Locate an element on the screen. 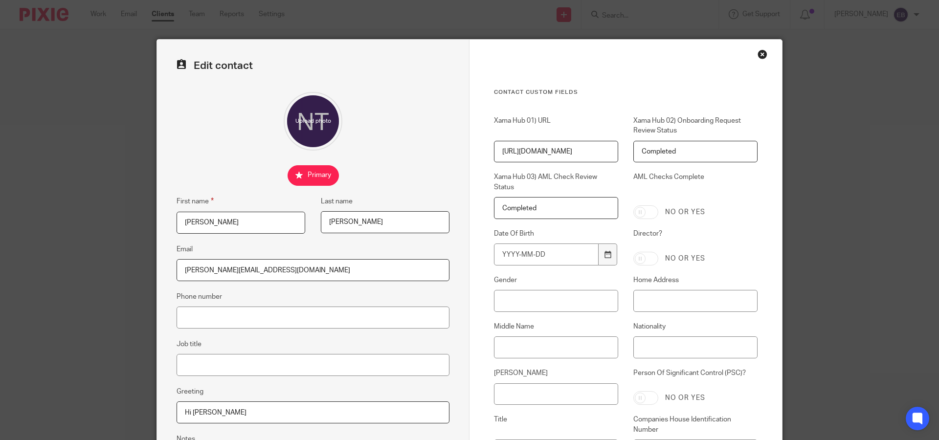 This screenshot has height=440, width=939. div: Close this dialog window is located at coordinates (762, 54).